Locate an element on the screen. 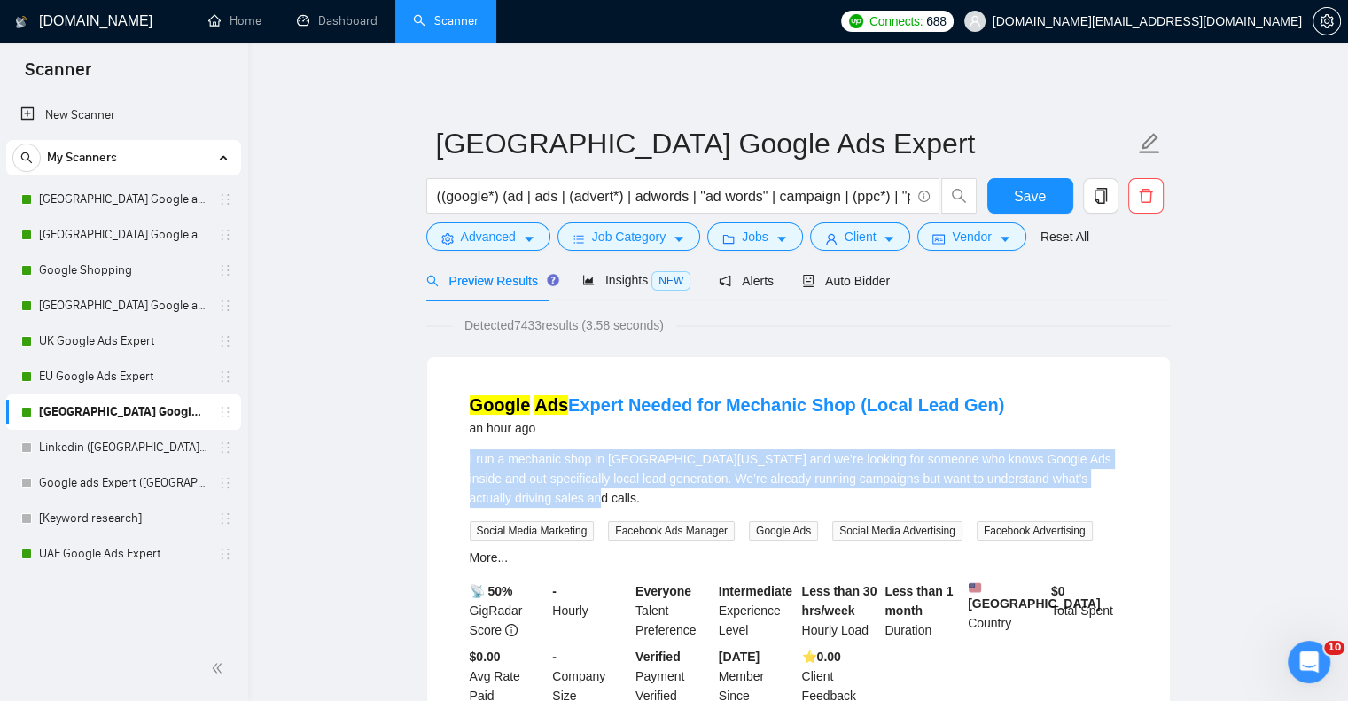 The image size is (1348, 701). button: settingAdvancedcaret-down is located at coordinates (488, 237).